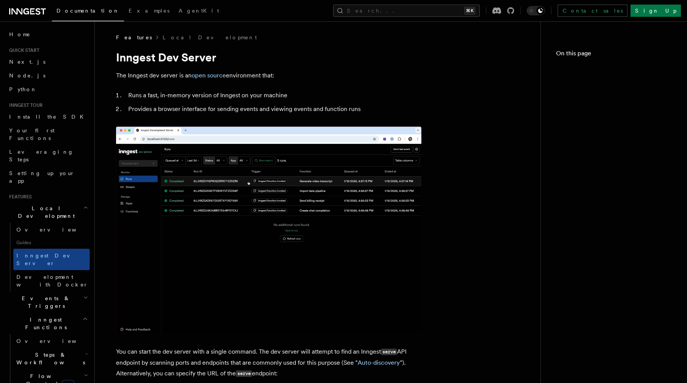 This screenshot has height=383, width=687. What do you see at coordinates (27, 62) in the screenshot?
I see `span: Next.js` at bounding box center [27, 62].